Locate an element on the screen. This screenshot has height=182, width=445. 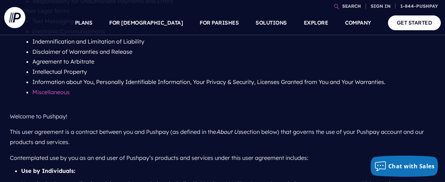
a: COMPANY is located at coordinates (358, 23).